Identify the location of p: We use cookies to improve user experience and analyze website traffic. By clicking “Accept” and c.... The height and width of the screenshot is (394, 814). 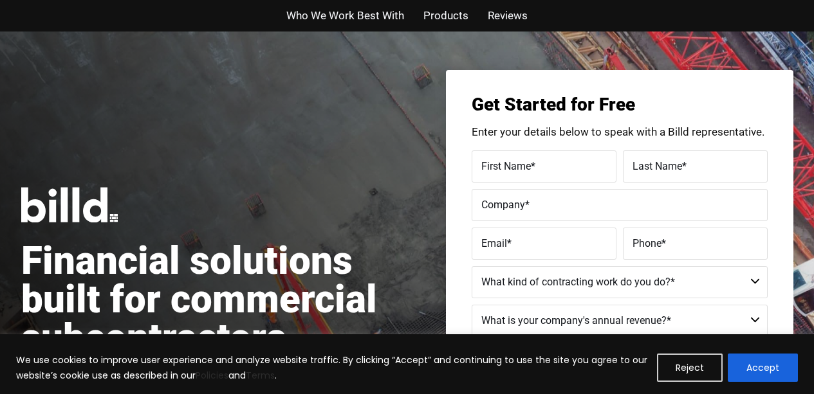
(331, 368).